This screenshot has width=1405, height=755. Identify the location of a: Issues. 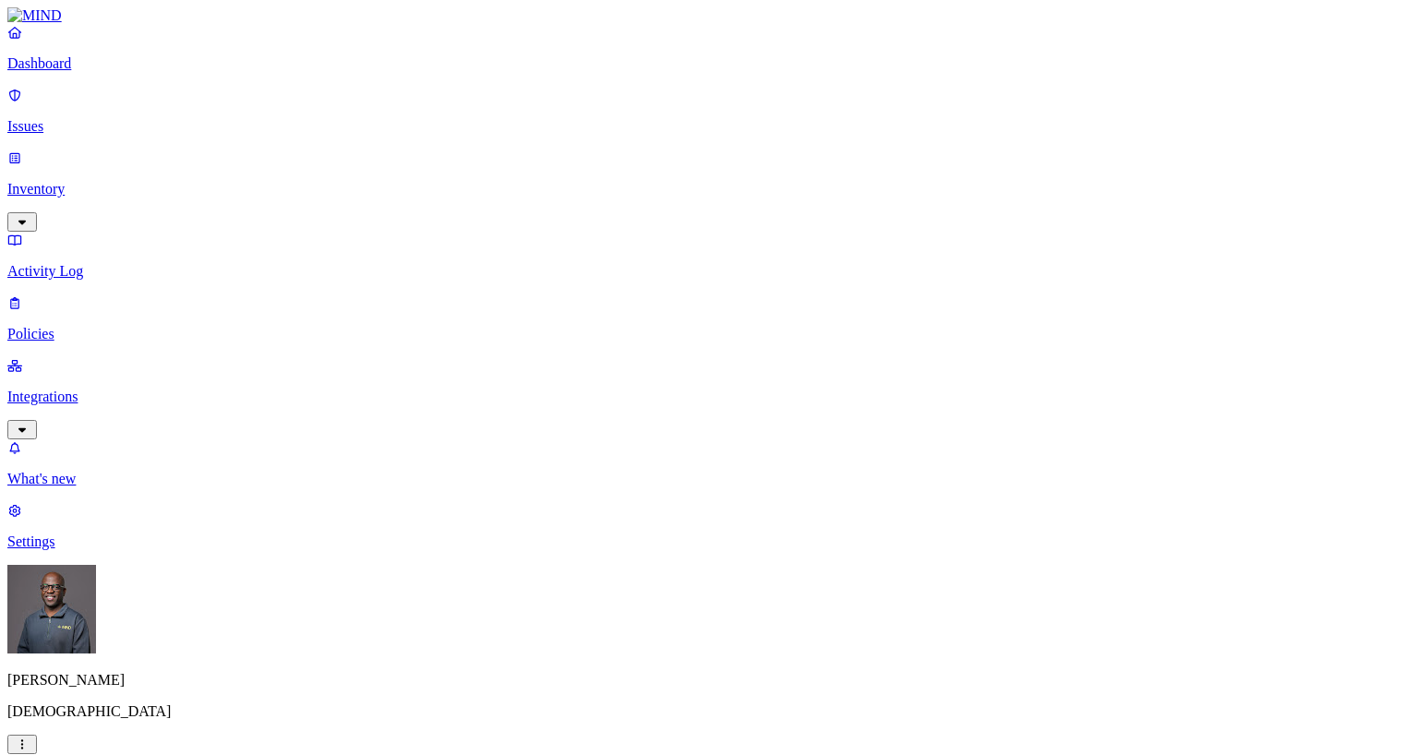
(703, 111).